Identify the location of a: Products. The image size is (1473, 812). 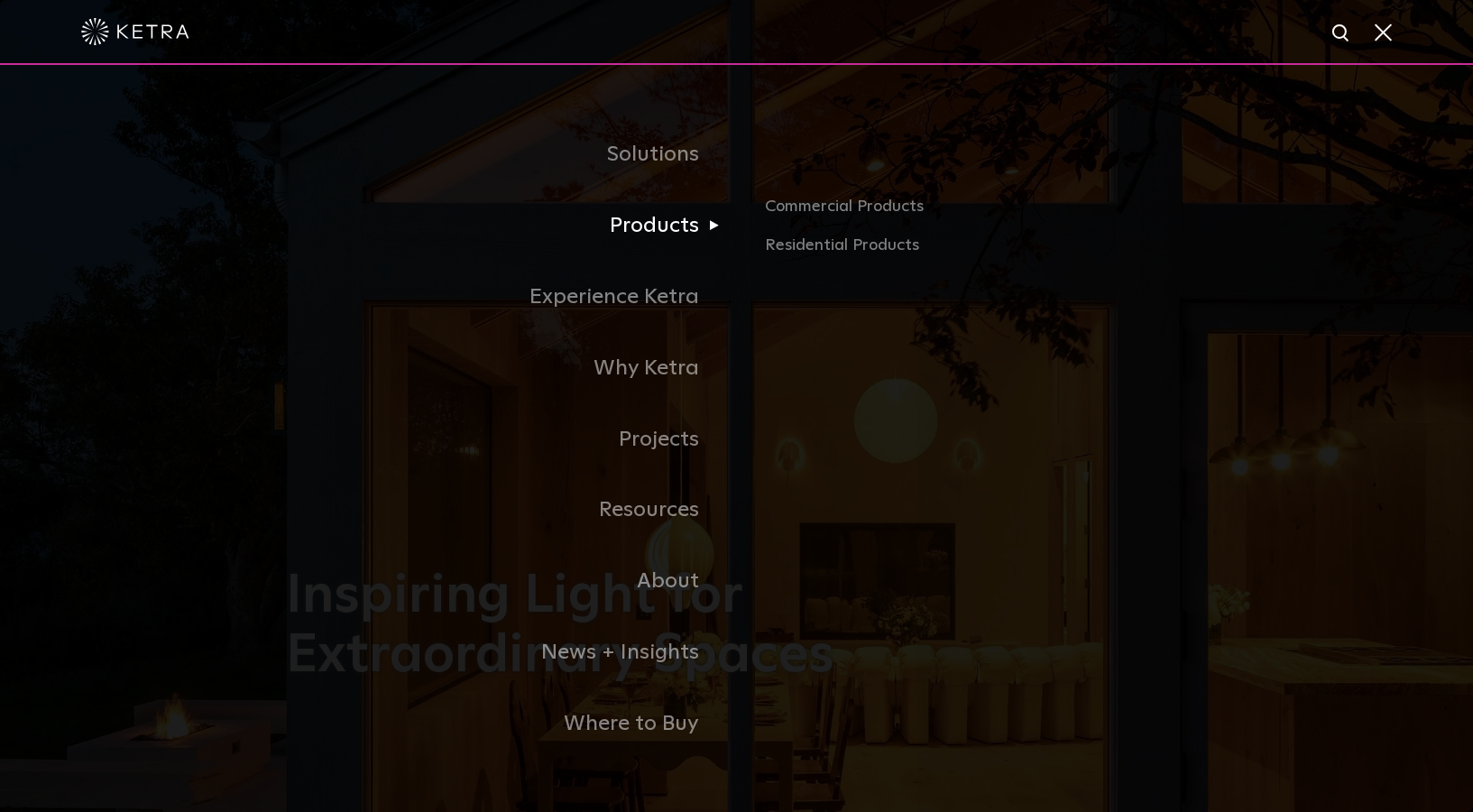
(511, 225).